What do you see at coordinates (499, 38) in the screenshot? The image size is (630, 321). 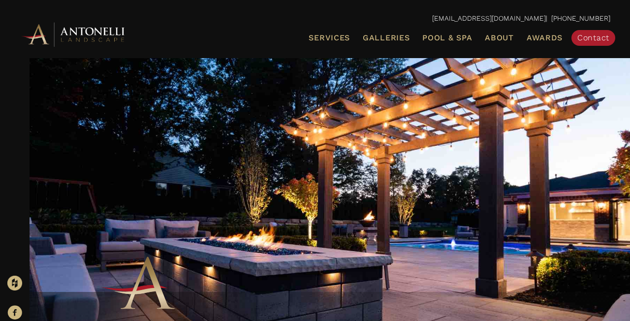 I see `a: About` at bounding box center [499, 38].